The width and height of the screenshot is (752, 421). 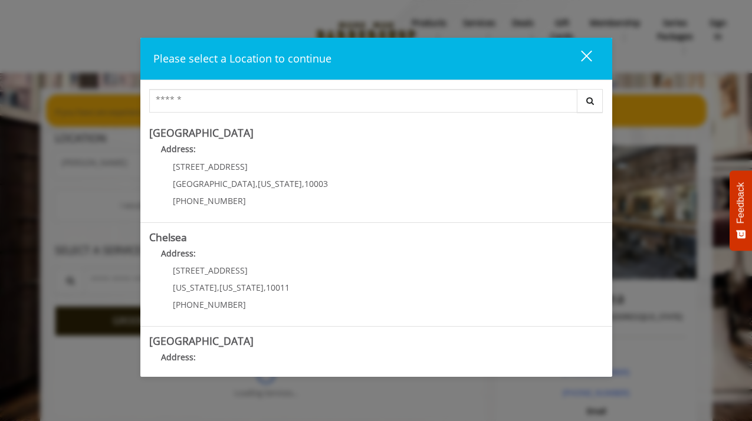 What do you see at coordinates (741, 211) in the screenshot?
I see `button: Feedback - Show survey` at bounding box center [741, 211].